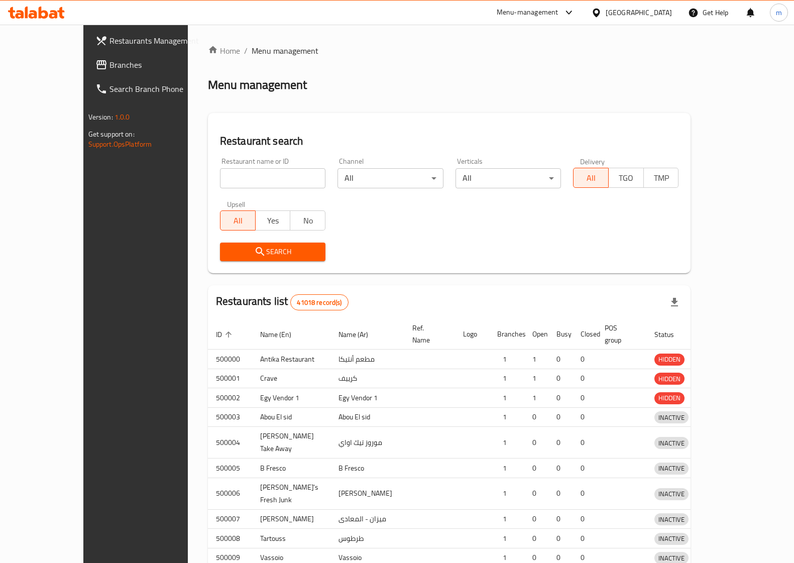 The width and height of the screenshot is (794, 563). I want to click on span: Name (En), so click(282, 334).